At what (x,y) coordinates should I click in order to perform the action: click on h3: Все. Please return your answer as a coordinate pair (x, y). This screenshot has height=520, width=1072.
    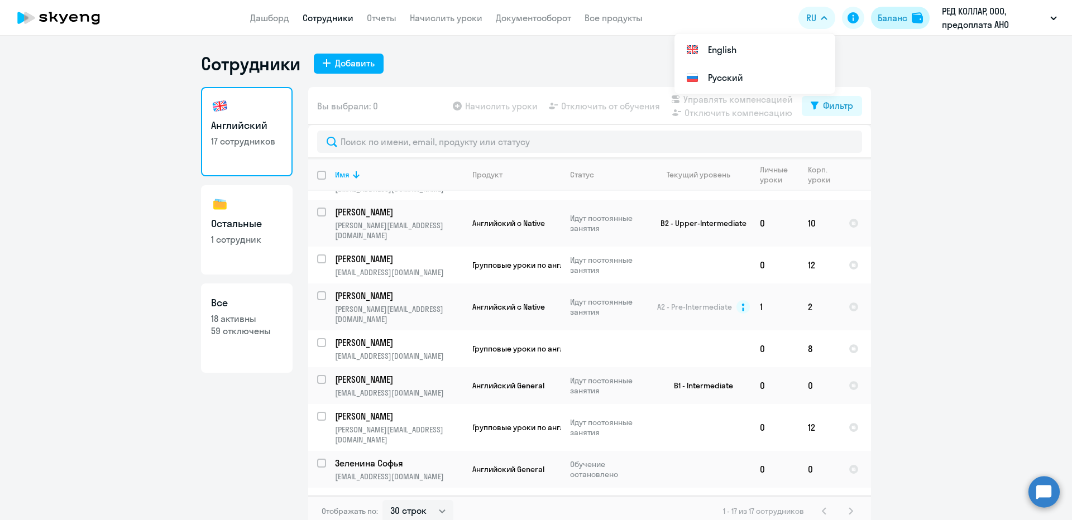
    Looking at the image, I should click on (247, 303).